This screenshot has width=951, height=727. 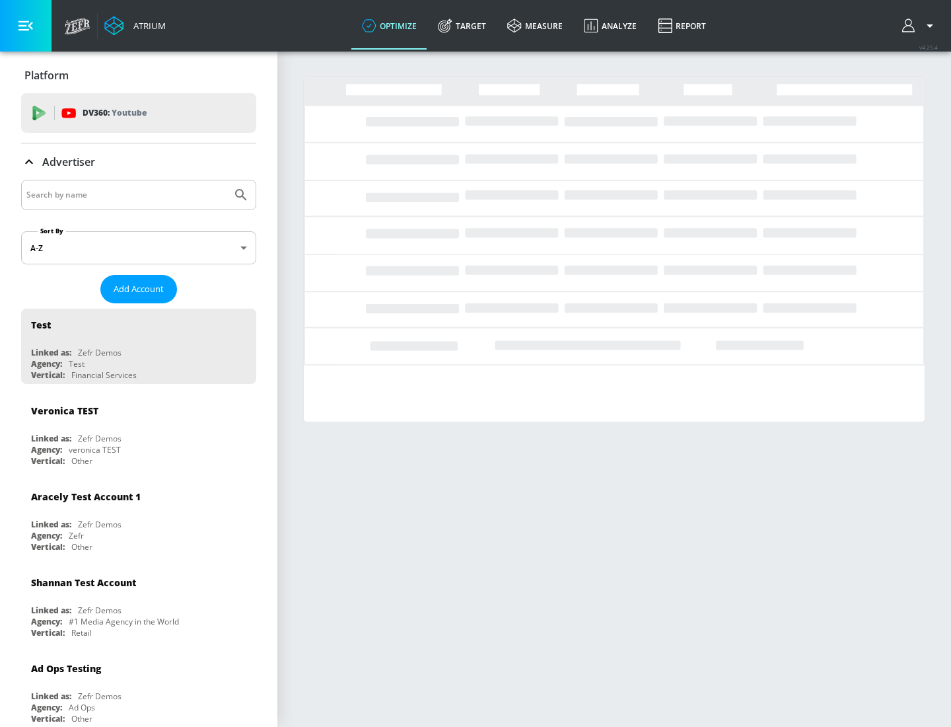 I want to click on p: DV360:, so click(x=114, y=113).